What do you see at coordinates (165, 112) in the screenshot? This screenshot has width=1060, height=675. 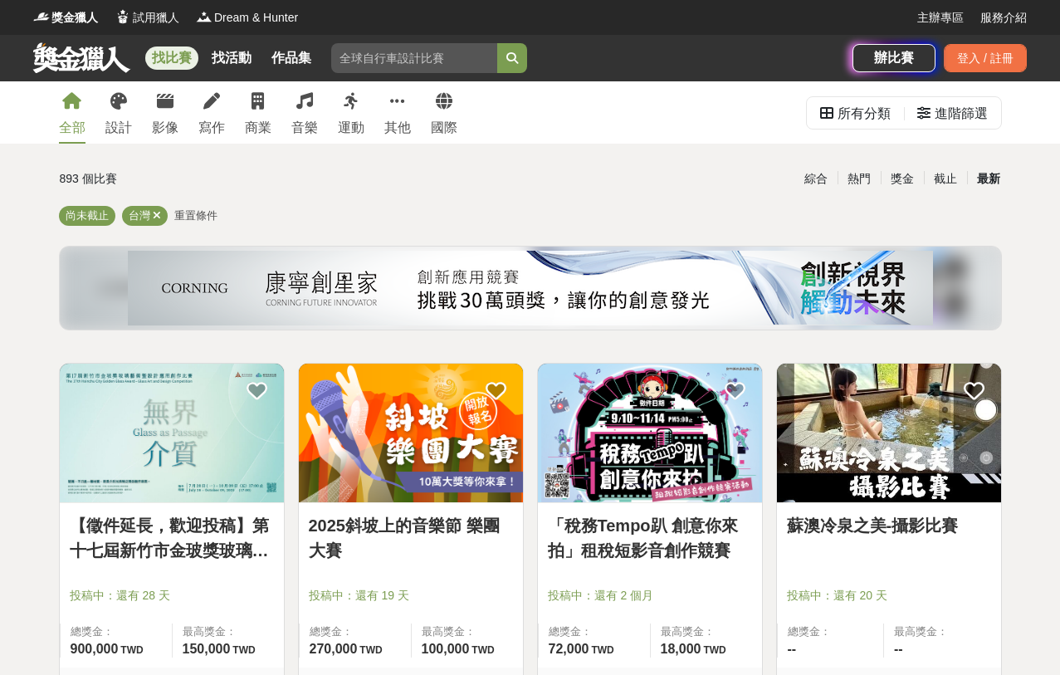 I see `a: 影像` at bounding box center [165, 112].